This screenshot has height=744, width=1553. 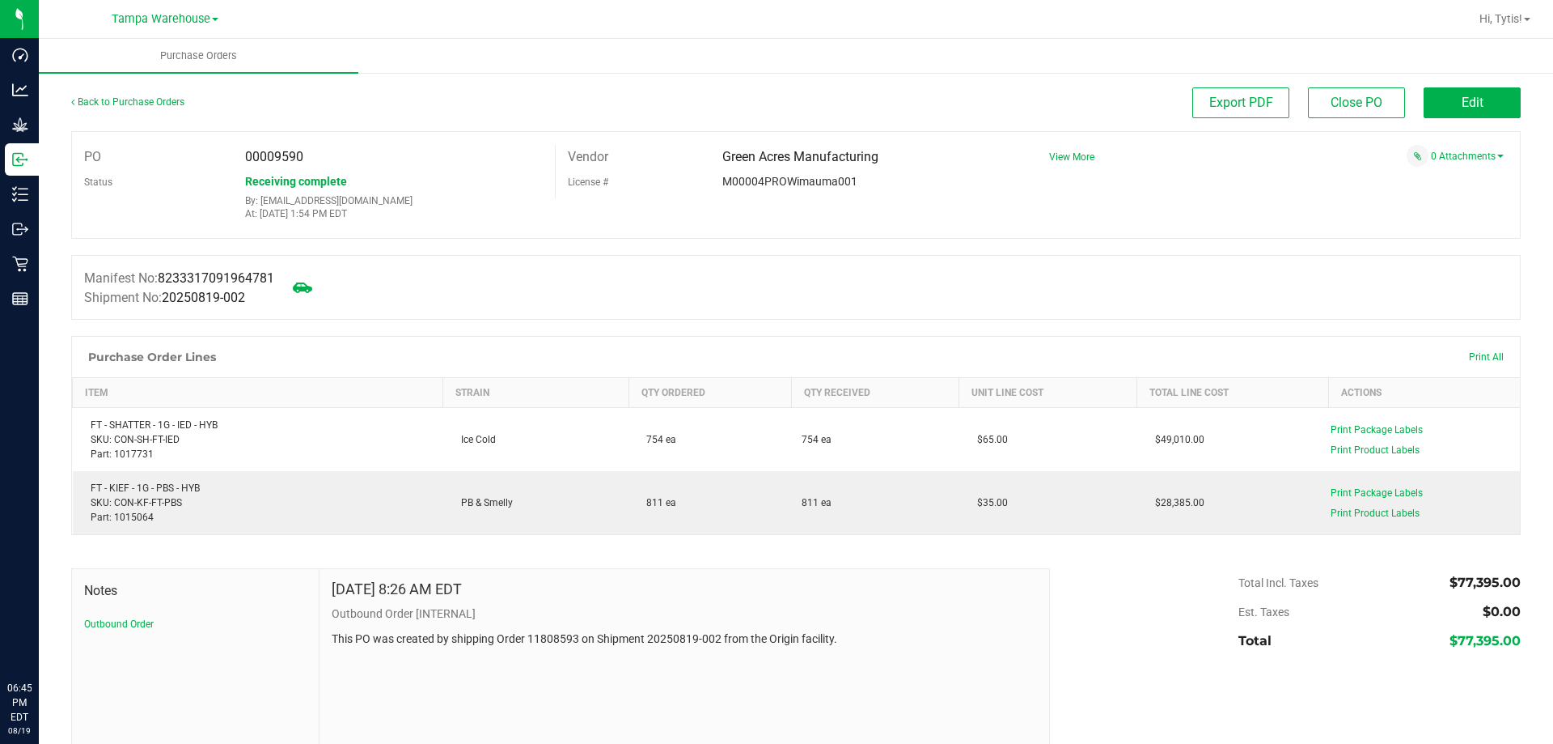 I want to click on span: PB & Smelly, so click(x=483, y=502).